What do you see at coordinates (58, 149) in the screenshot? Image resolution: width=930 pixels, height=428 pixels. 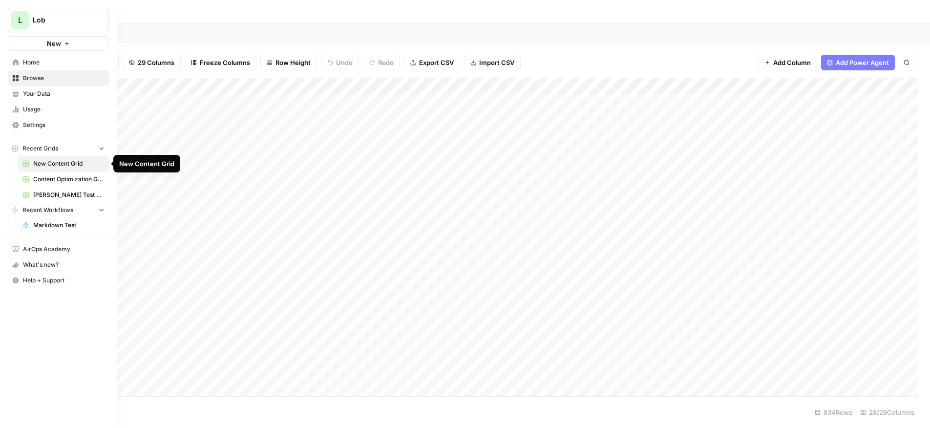 I see `button: Recent Grids` at bounding box center [58, 149].